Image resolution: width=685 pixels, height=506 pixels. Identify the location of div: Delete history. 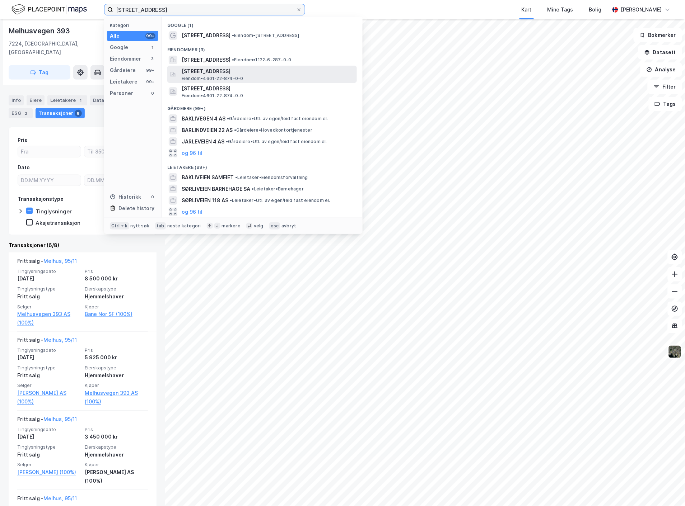
(136, 208).